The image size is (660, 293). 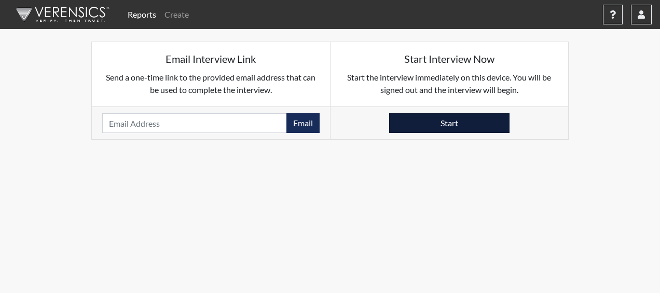 I want to click on a: Reports, so click(x=142, y=15).